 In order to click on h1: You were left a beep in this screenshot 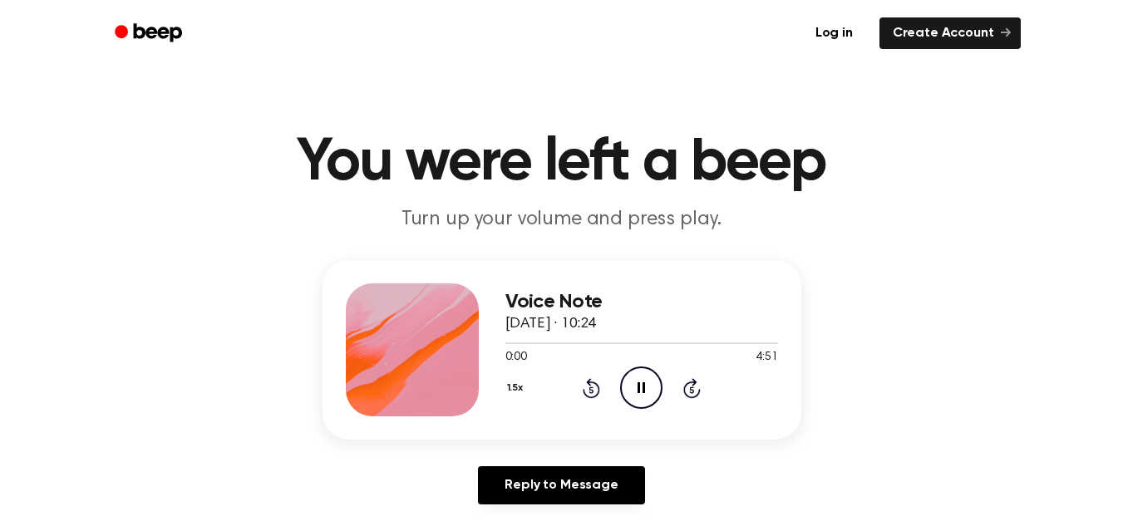, I will do `click(562, 163)`.